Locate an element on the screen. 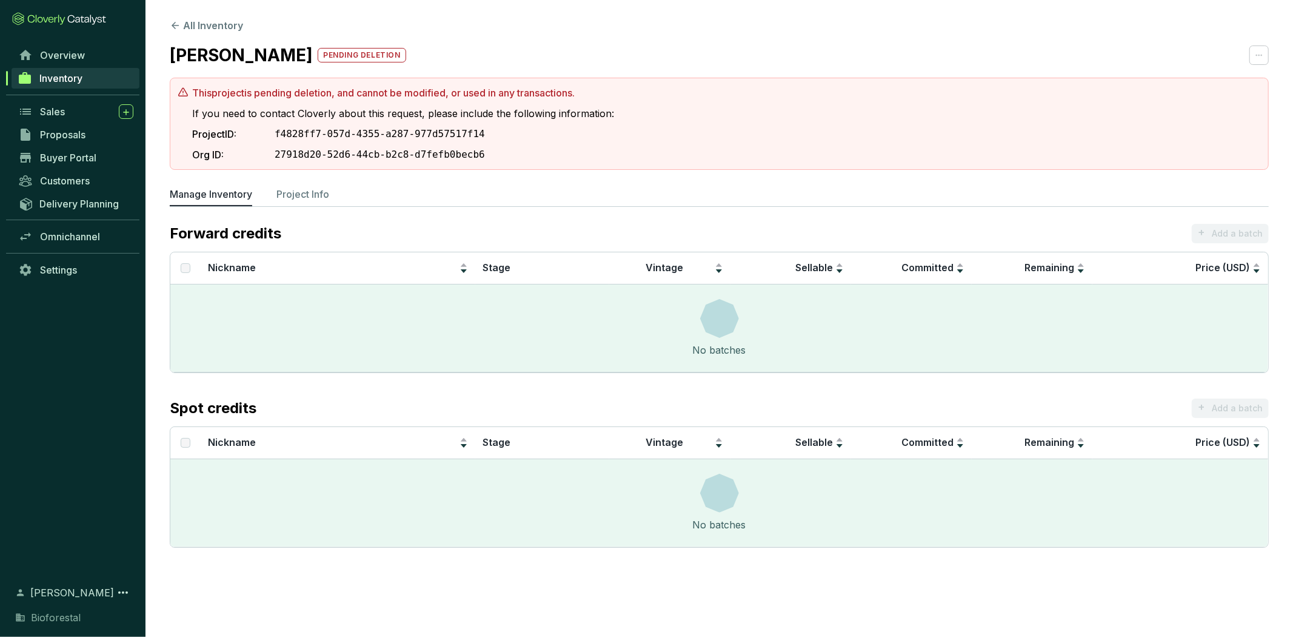  span: Sales is located at coordinates (52, 112).